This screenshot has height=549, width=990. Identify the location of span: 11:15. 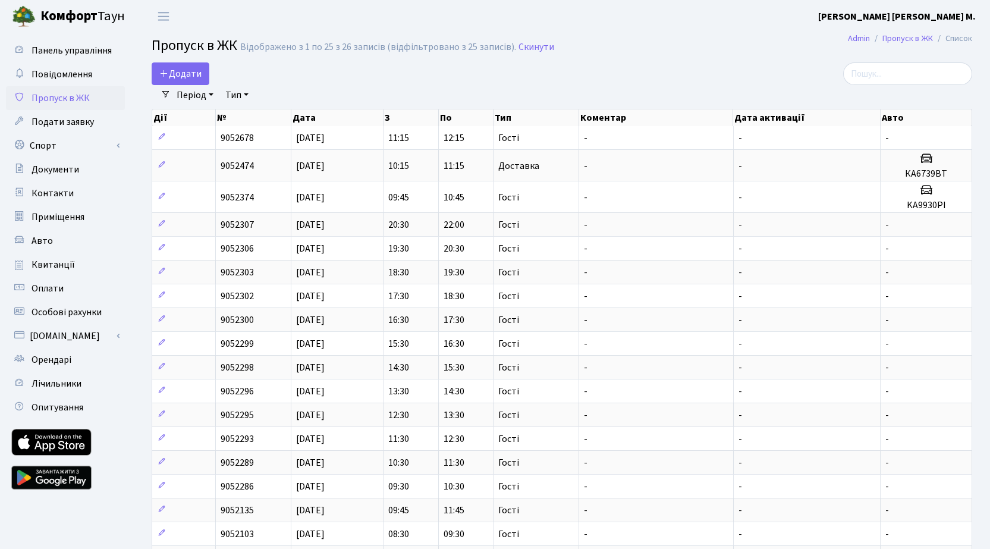
(398, 138).